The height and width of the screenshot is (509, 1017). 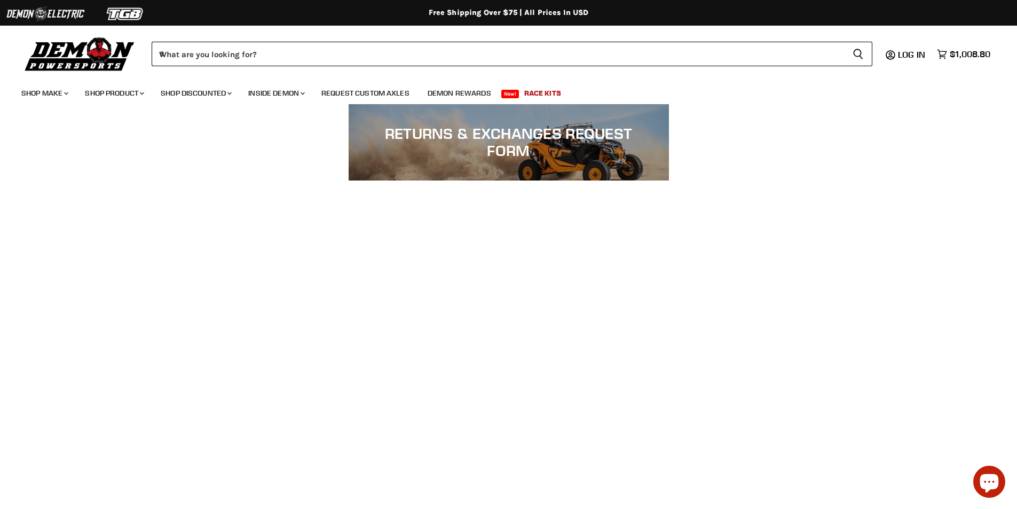 I want to click on span: Log in, so click(x=911, y=54).